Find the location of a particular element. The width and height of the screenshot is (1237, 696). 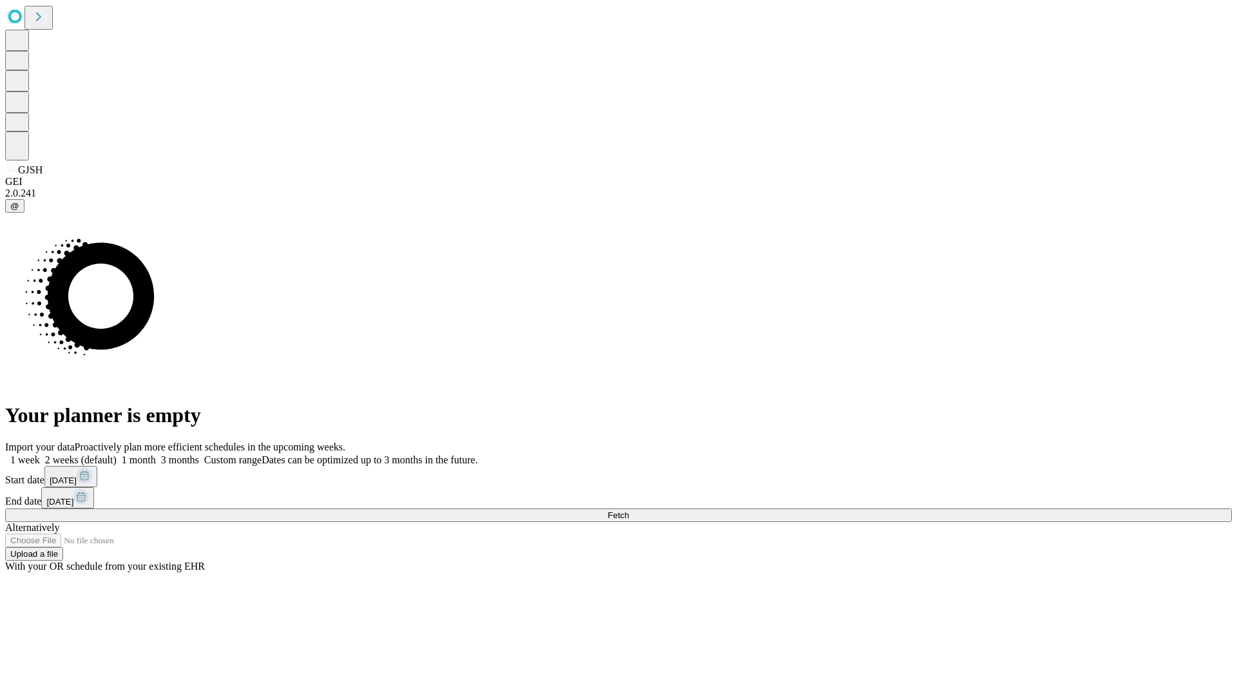

span: 2 weeks (default) is located at coordinates (81, 459).